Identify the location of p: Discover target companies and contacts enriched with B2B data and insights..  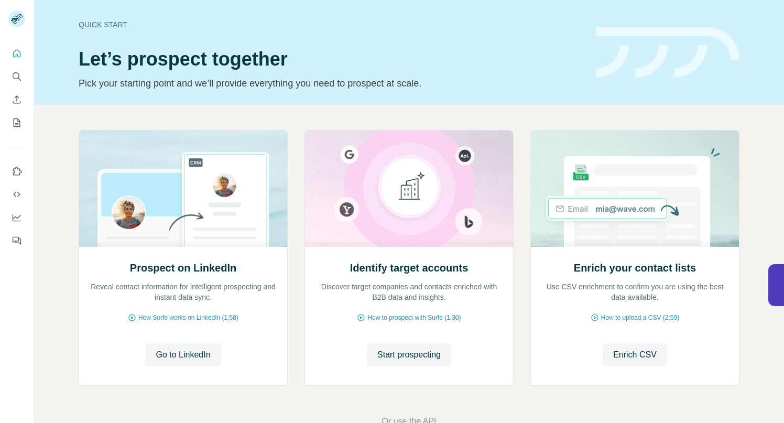
(409, 292).